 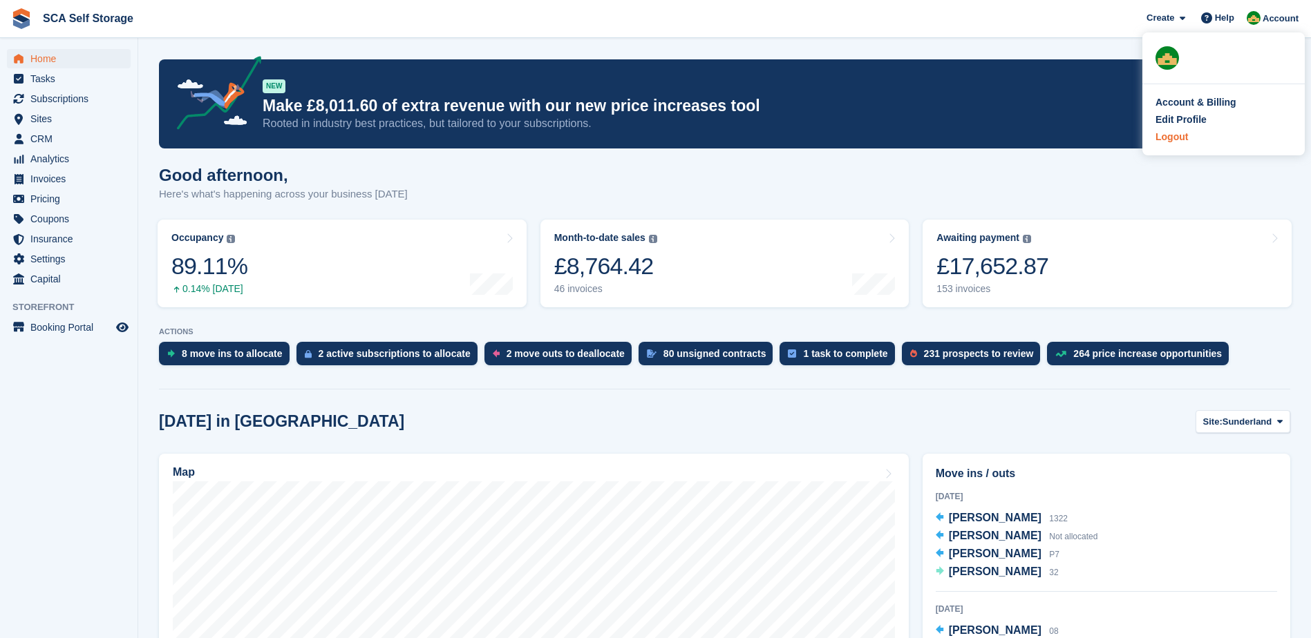 What do you see at coordinates (21, 19) in the screenshot?
I see `img: stora-icon-8386f47178a22dfd0bd8f6a31ec36ba5ce8667c1dd55bd0f319d3a0aa187defe.svg` at bounding box center [21, 19].